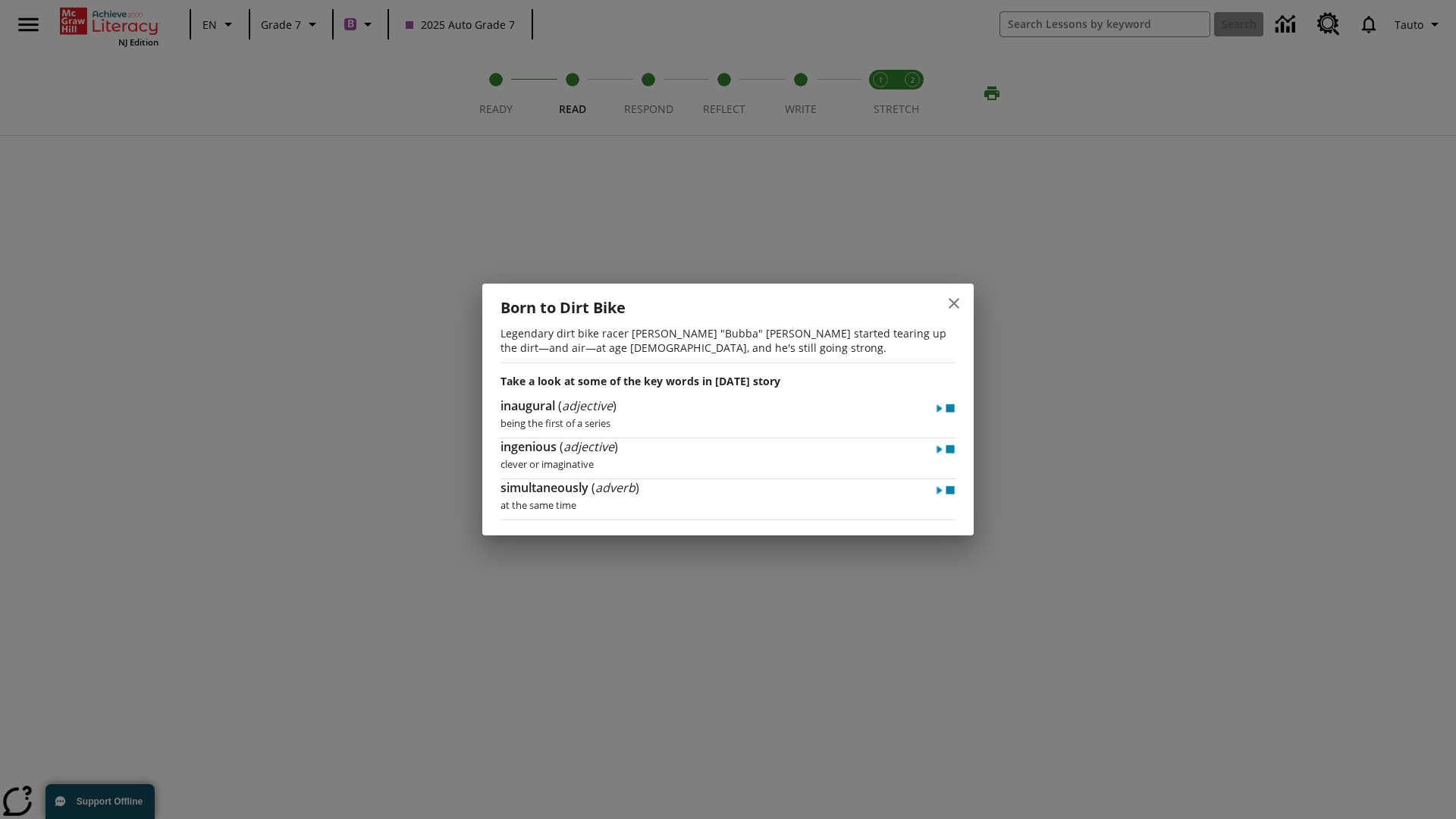  What do you see at coordinates (940, 491) in the screenshot?
I see `img: Play - simultaneously` at bounding box center [940, 491].